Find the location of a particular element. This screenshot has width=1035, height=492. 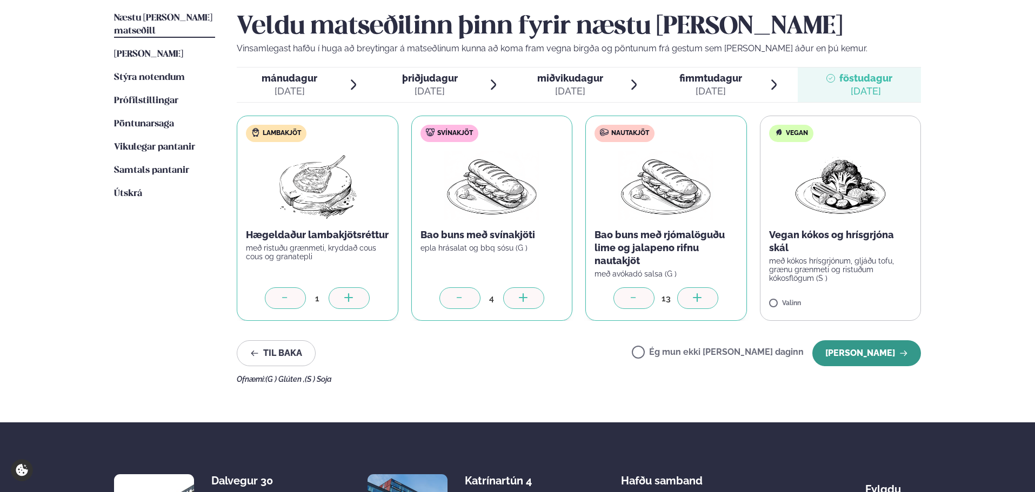

span: Vikulegar pantanir is located at coordinates (155, 147).